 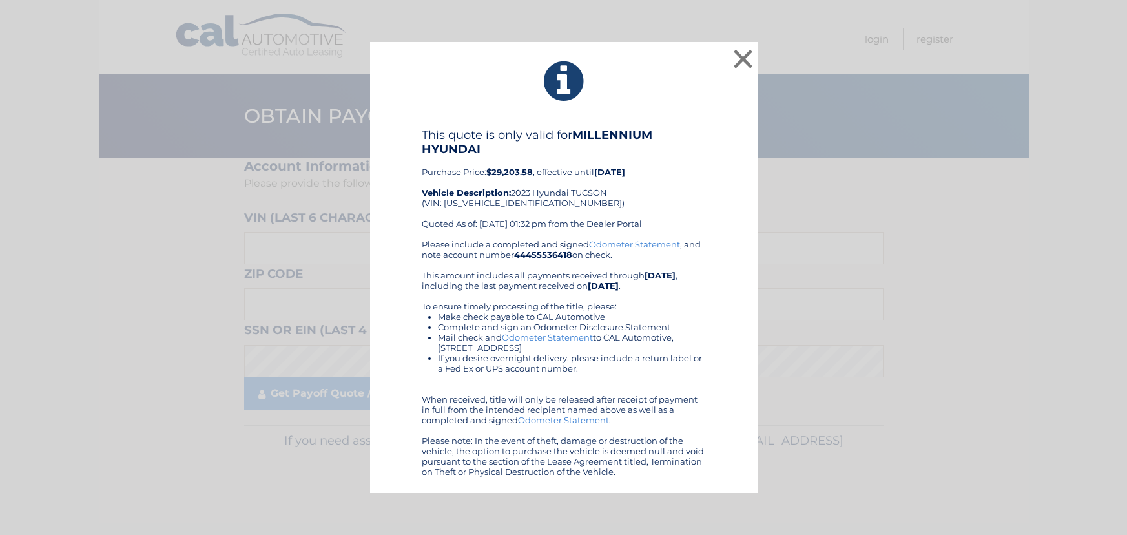 I want to click on strong: Vehicle Description:, so click(x=466, y=193).